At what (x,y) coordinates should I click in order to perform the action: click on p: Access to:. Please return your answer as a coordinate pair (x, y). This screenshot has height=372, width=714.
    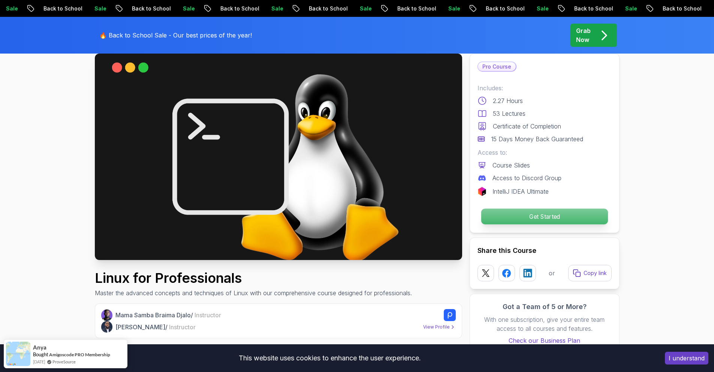
    Looking at the image, I should click on (545, 153).